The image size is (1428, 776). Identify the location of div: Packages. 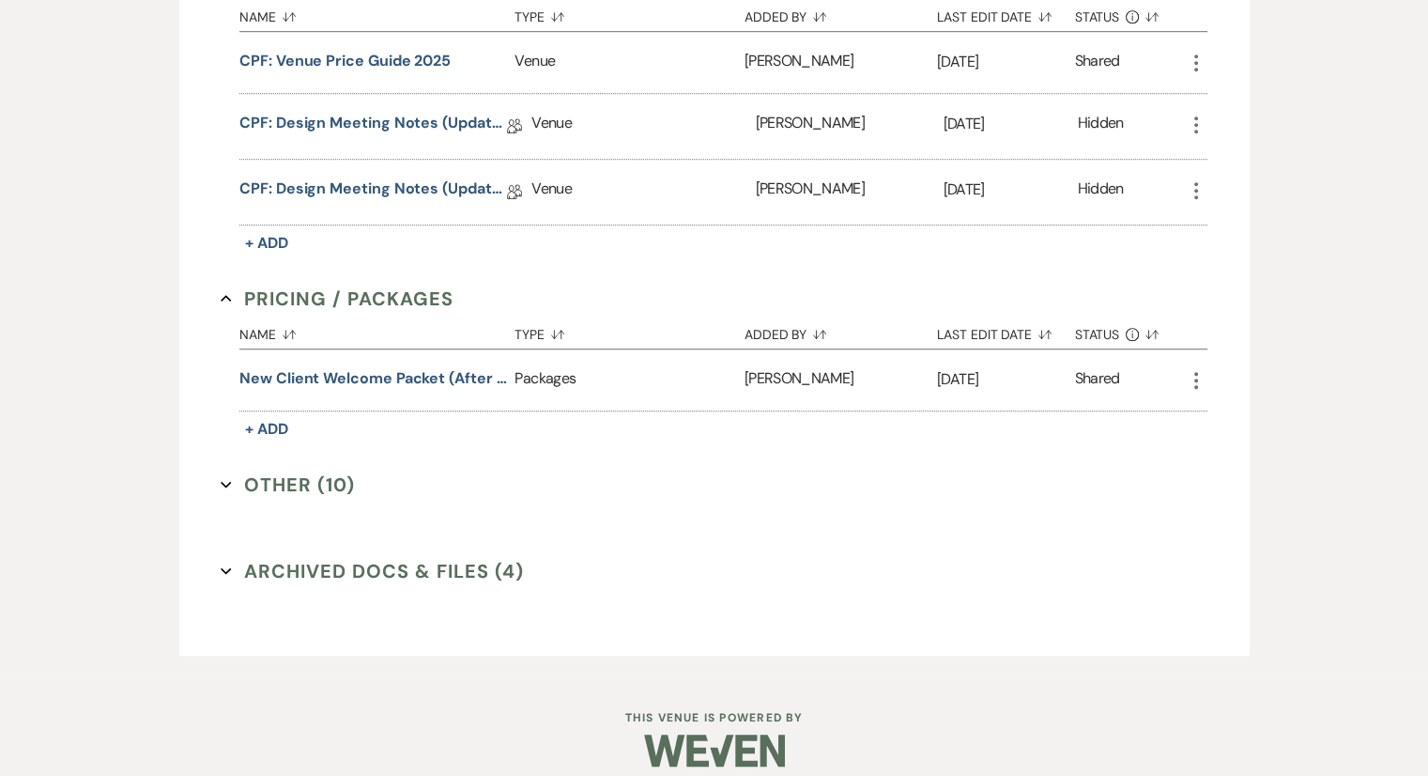
(629, 379).